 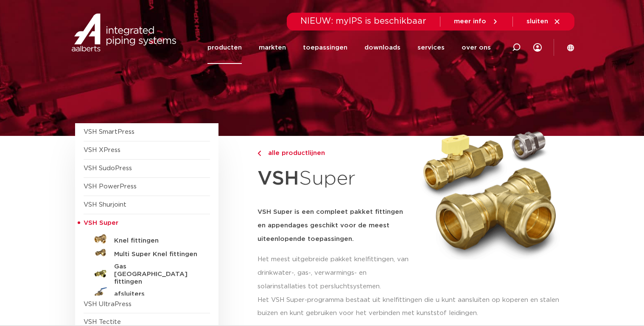 What do you see at coordinates (156, 295) in the screenshot?
I see `h5: afsluiters` at bounding box center [156, 295].